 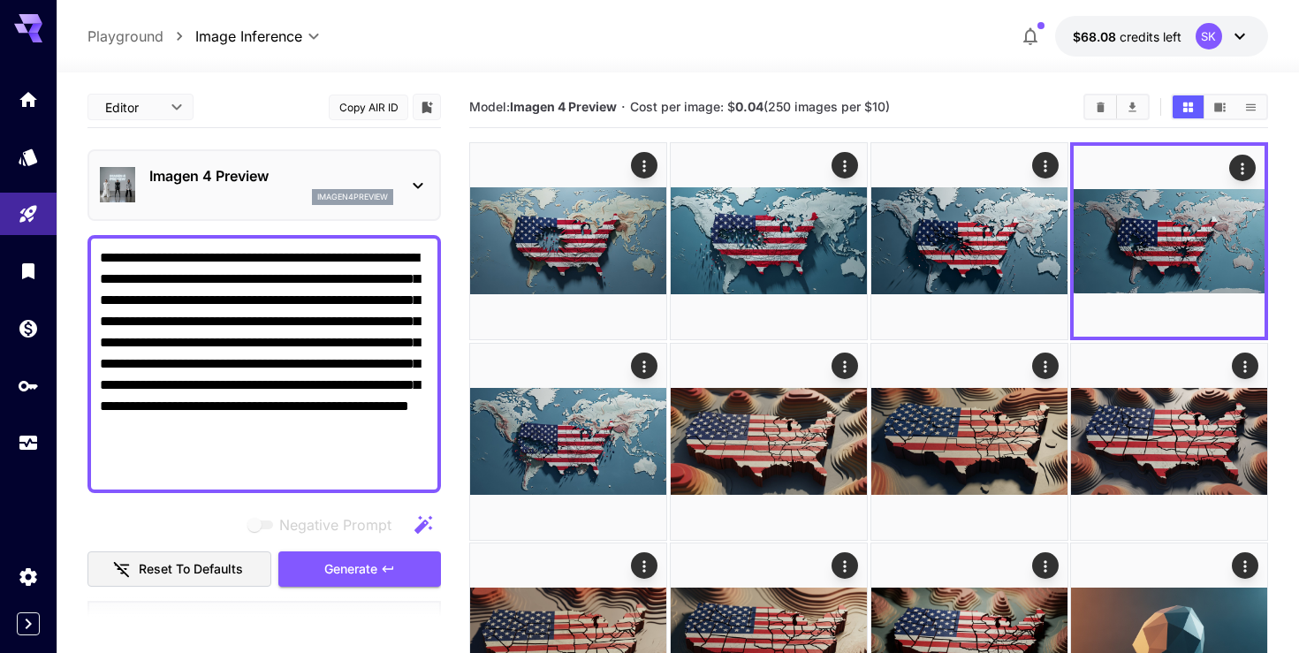 I want to click on div: Home, so click(x=28, y=99).